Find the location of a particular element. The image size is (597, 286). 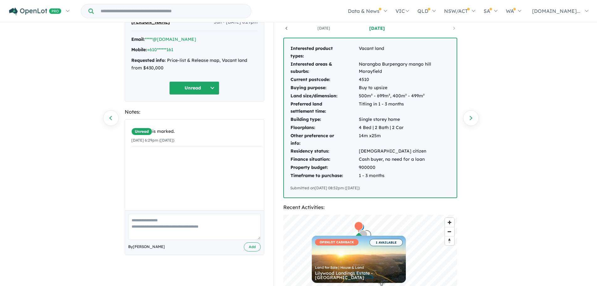

td: Single storey home is located at coordinates (404, 119).